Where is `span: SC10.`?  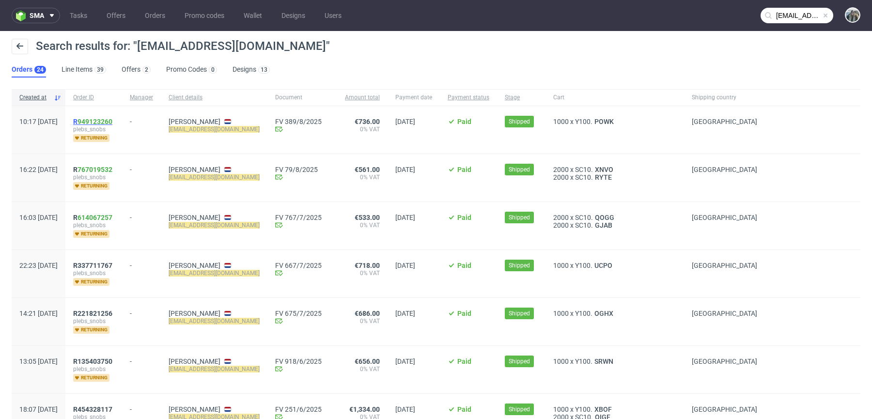 span: SC10. is located at coordinates (584, 170).